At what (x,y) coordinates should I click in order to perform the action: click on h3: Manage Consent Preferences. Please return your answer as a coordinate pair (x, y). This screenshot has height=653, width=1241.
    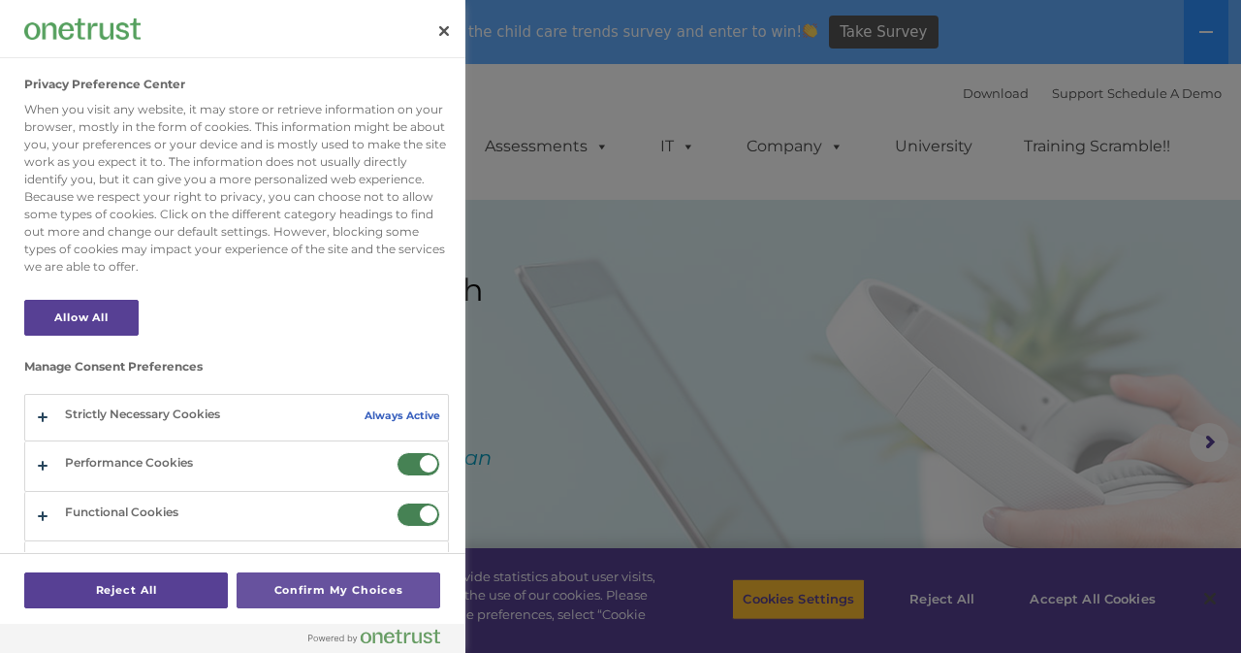
    Looking at the image, I should click on (237, 371).